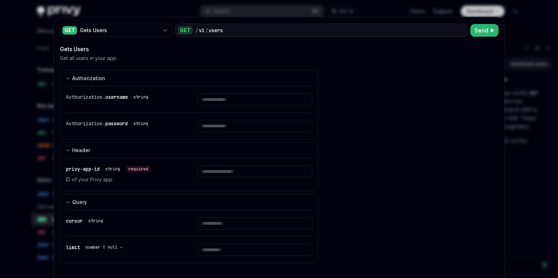 This screenshot has width=558, height=278. I want to click on div: privy-app-id, so click(108, 169).